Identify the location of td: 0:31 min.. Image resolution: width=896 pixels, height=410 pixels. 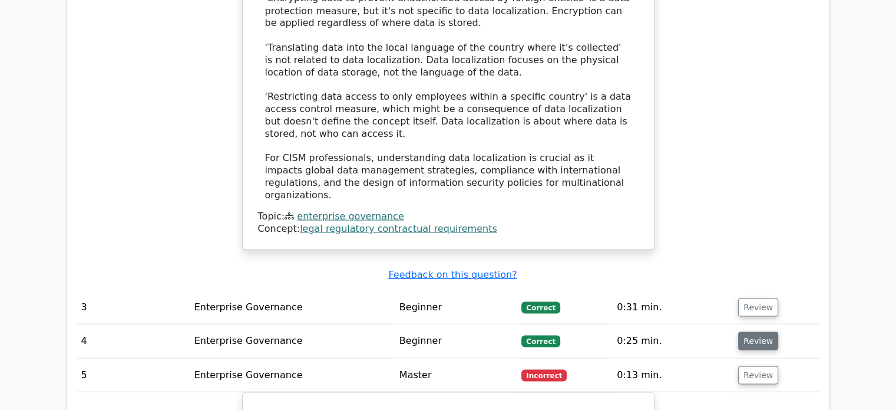
(673, 306).